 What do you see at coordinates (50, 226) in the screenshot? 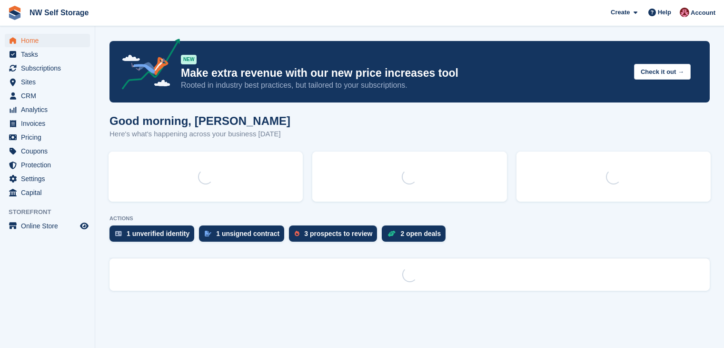
I see `span: Online Store` at bounding box center [50, 226].